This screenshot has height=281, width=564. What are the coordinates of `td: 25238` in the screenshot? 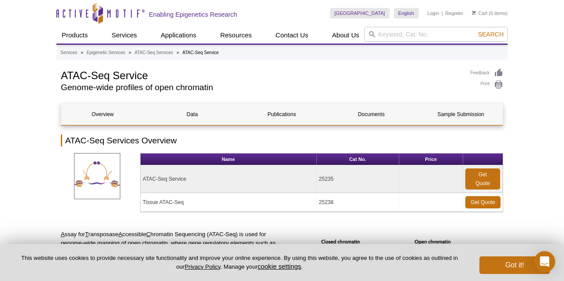 It's located at (358, 203).